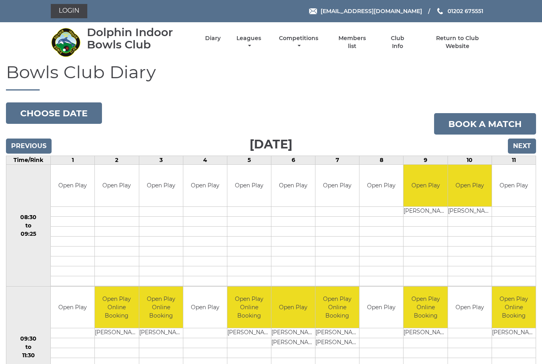  Describe the element at coordinates (271, 76) in the screenshot. I see `h1: Bowls Club Diary` at that location.